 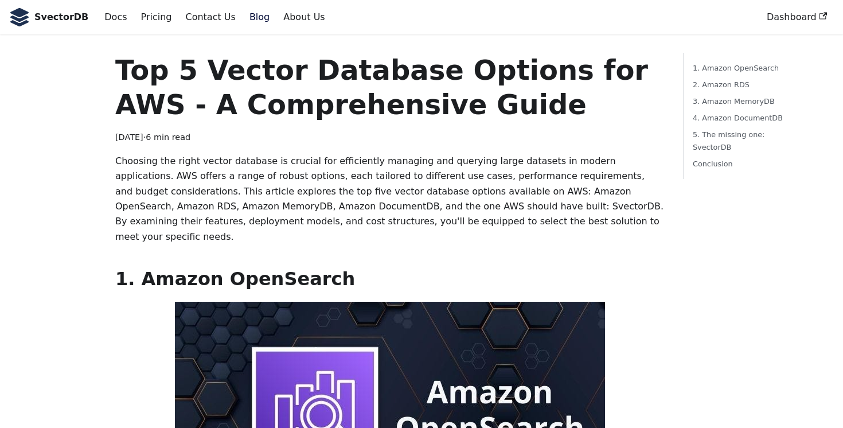 I want to click on p: Choosing the right vector database is crucial for efficiently managing and querying large dataset..., so click(x=390, y=199).